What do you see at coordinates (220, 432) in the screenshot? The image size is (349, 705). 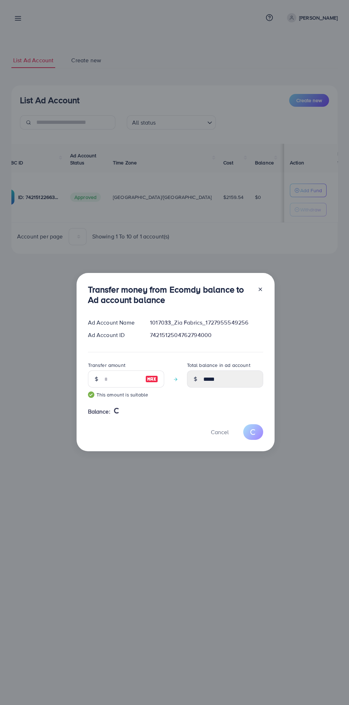 I see `span: Cancel` at bounding box center [220, 432].